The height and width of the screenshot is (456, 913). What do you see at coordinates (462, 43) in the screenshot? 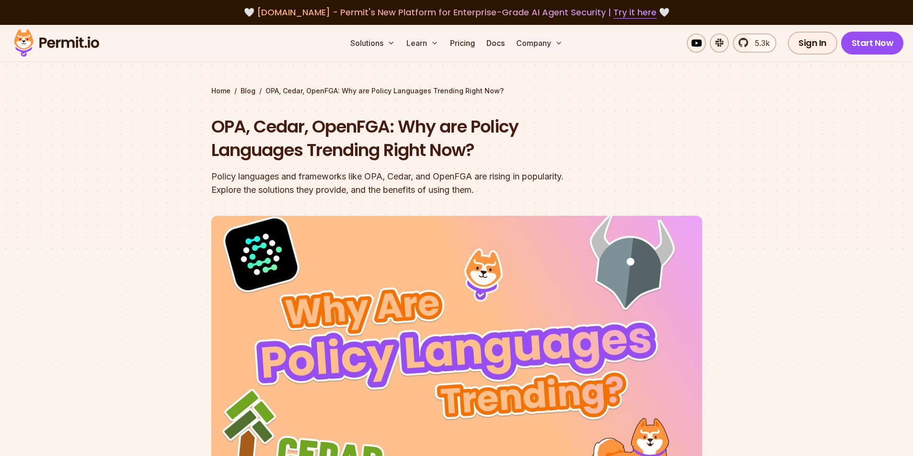
I see `a: Pricing` at bounding box center [462, 43].